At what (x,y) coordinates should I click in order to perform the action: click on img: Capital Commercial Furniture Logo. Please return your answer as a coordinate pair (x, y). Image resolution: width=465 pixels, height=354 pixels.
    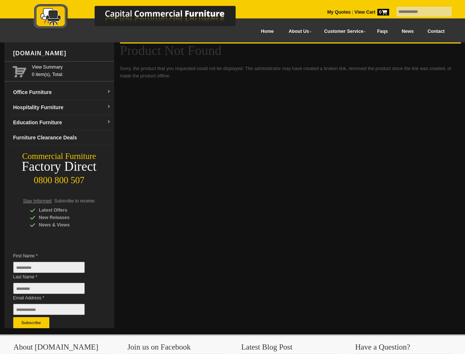
    Looking at the image, I should click on (143, 17).